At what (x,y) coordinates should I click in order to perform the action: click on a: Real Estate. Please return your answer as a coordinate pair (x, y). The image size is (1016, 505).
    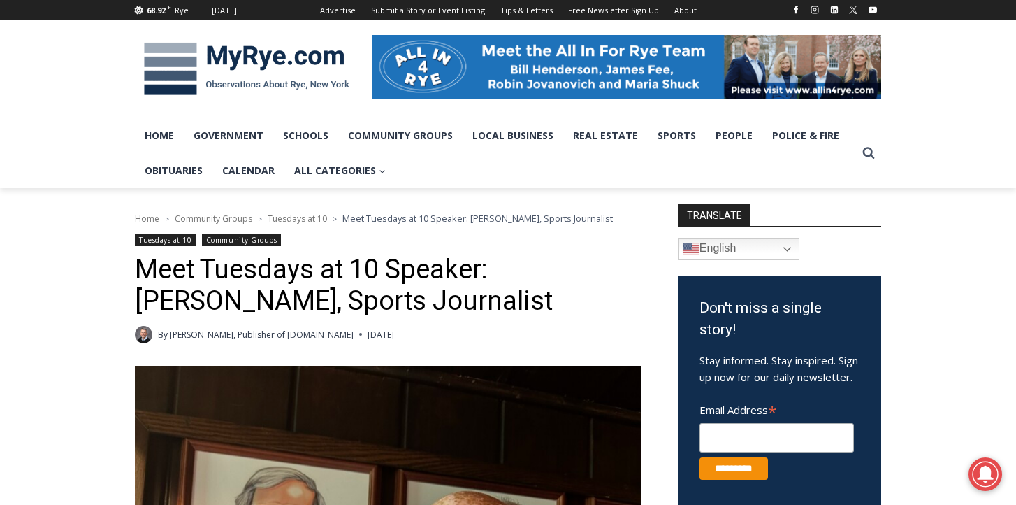
    Looking at the image, I should click on (605, 136).